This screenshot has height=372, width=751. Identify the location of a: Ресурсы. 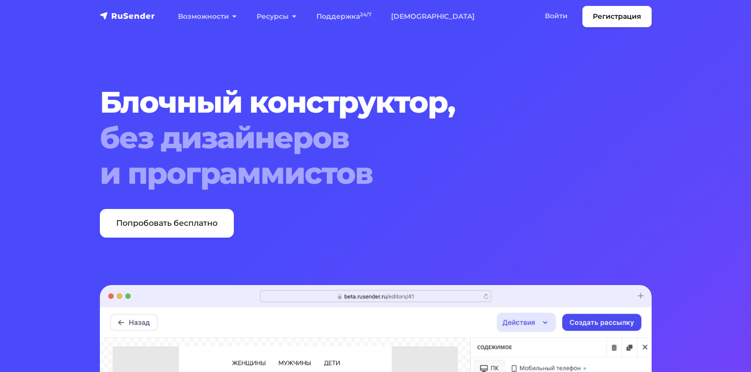
(276, 16).